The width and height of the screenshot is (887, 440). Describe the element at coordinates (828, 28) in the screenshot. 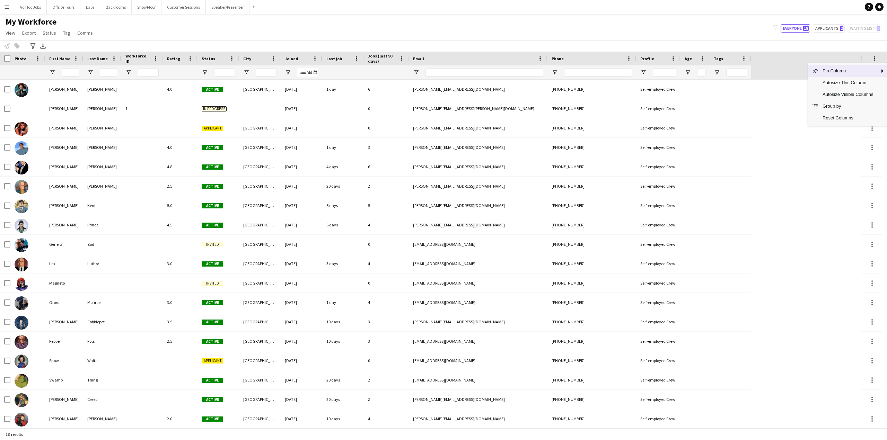

I see `button: Applicants2` at that location.